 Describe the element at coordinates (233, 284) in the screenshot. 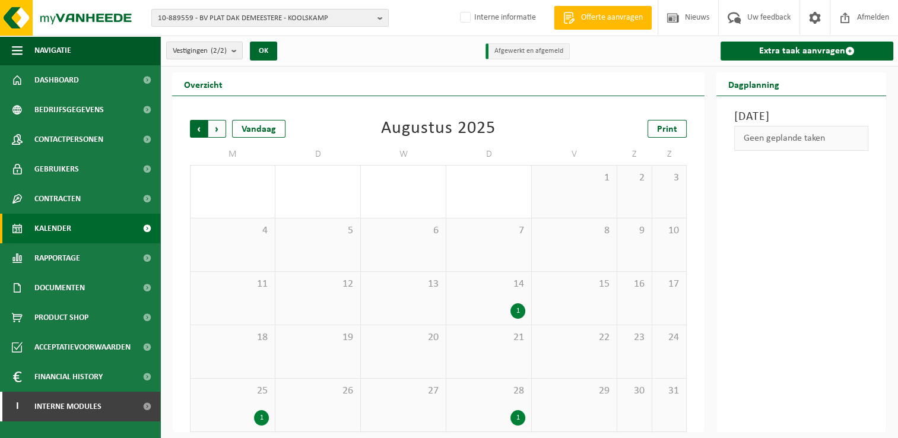

I see `span: 11` at that location.